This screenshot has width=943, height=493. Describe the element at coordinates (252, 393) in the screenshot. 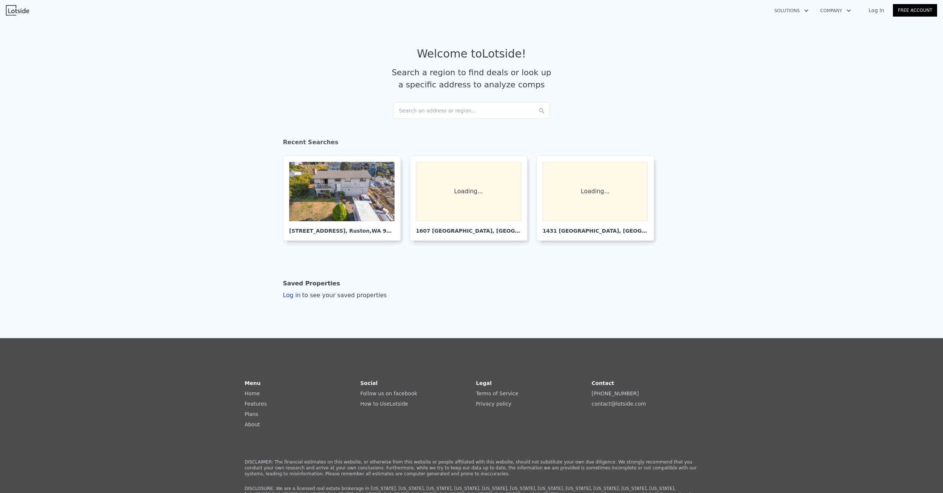

I see `a: Home` at that location.